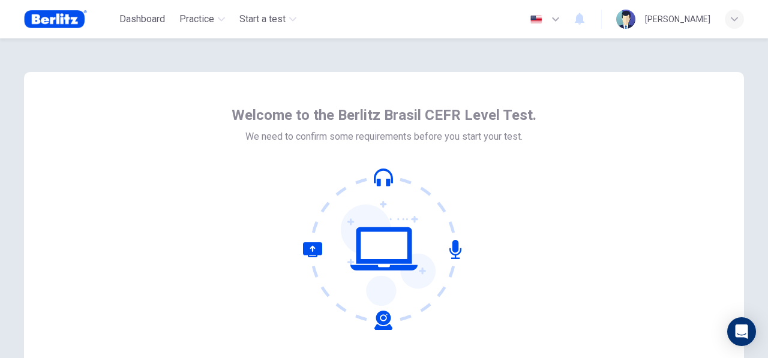  Describe the element at coordinates (384, 115) in the screenshot. I see `span: Welcome to the Berlitz Brasil CEFR Level Test.` at that location.